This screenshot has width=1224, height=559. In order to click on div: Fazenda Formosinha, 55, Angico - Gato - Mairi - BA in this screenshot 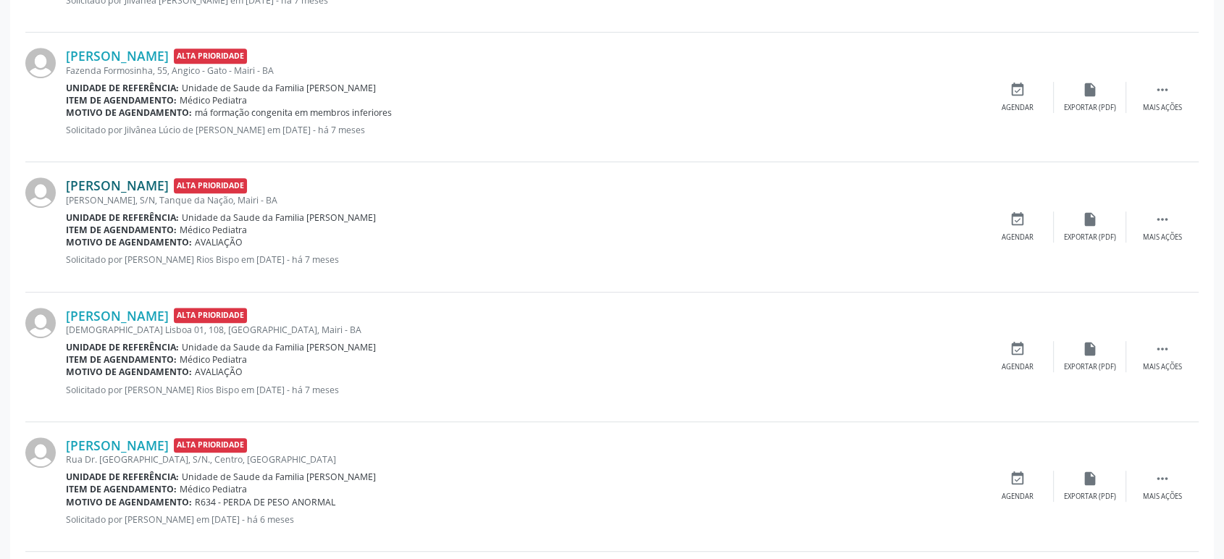, I will do `click(524, 70)`.